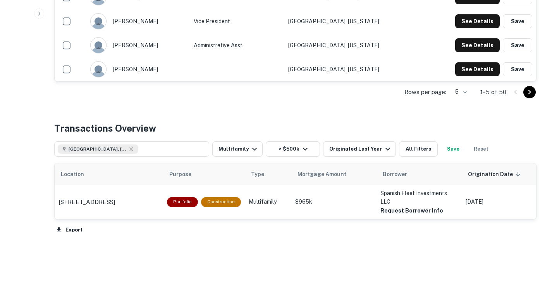  I want to click on div: This loan purpose was for construction, so click(221, 202).